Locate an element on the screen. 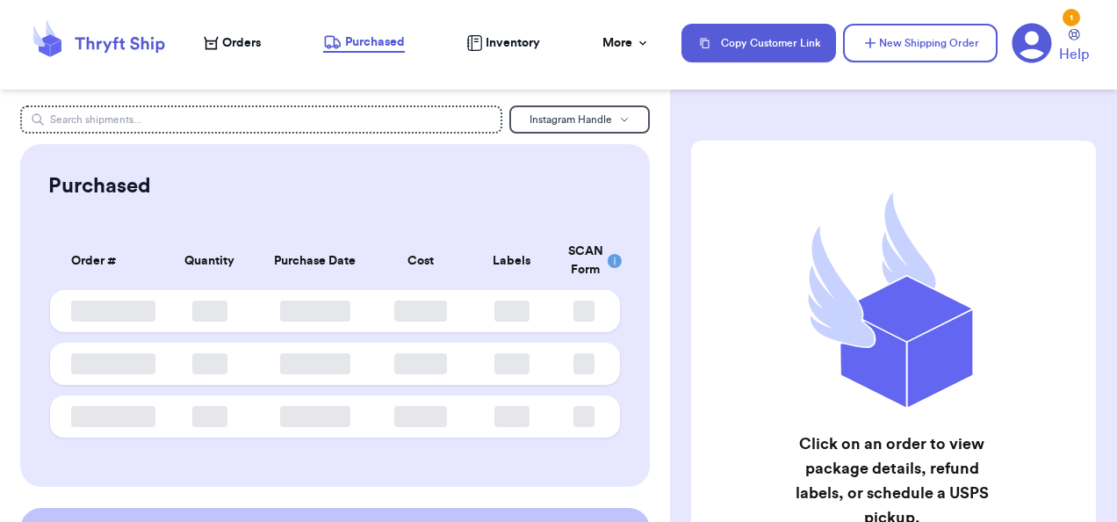 The height and width of the screenshot is (522, 1117). a: Inventory is located at coordinates (503, 43).